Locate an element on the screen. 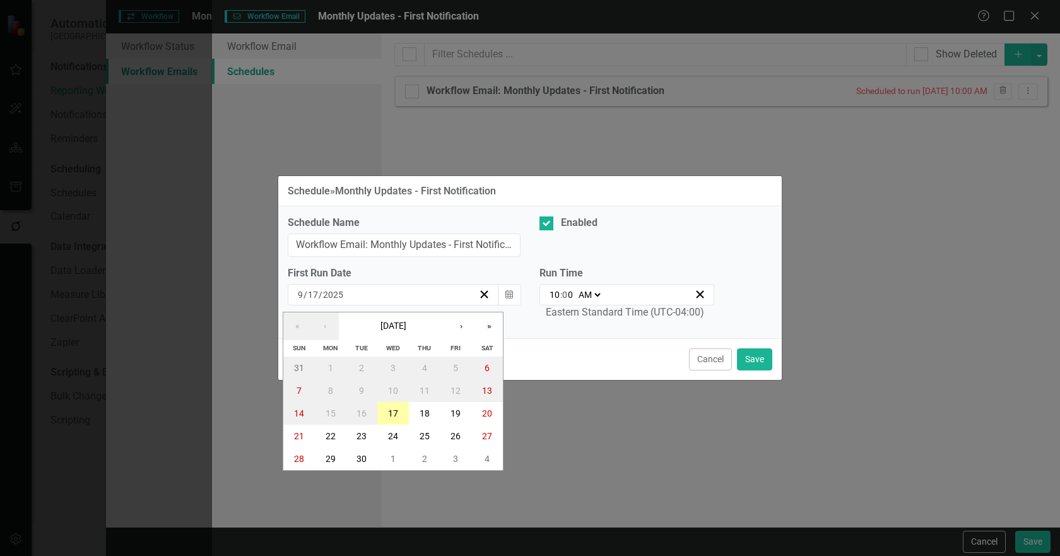 The height and width of the screenshot is (556, 1060). abbr: September 7, 2025 is located at coordinates (299, 390).